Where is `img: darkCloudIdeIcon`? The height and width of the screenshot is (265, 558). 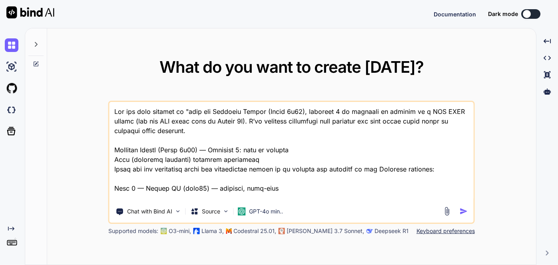 img: darkCloudIdeIcon is located at coordinates (12, 110).